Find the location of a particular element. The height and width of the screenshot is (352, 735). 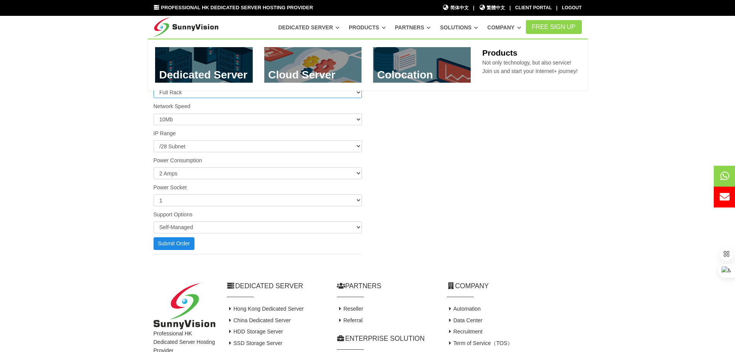

label: Network Speed is located at coordinates (172, 106).